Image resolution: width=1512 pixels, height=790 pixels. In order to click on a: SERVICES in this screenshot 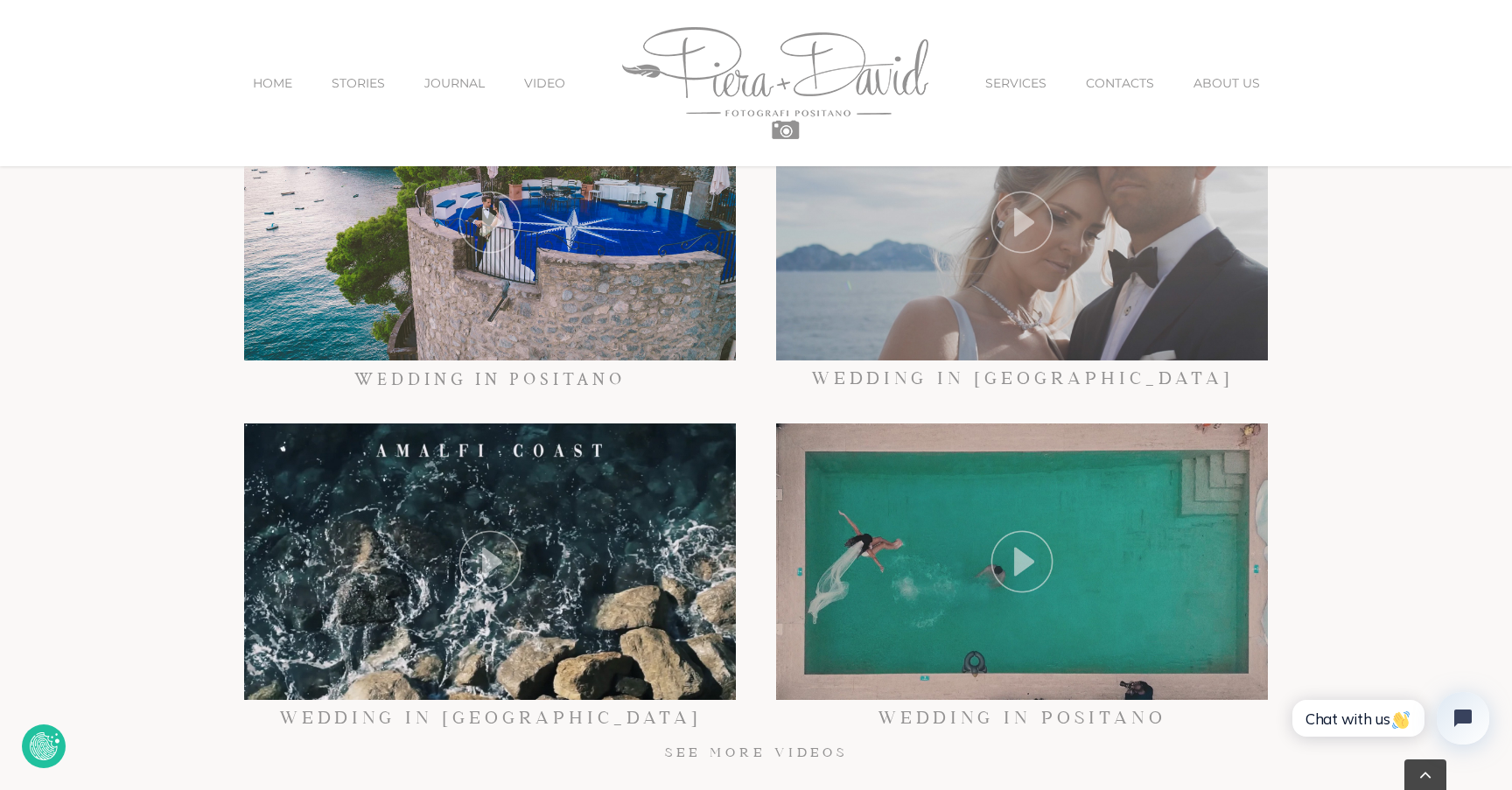, I will do `click(1015, 84)`.